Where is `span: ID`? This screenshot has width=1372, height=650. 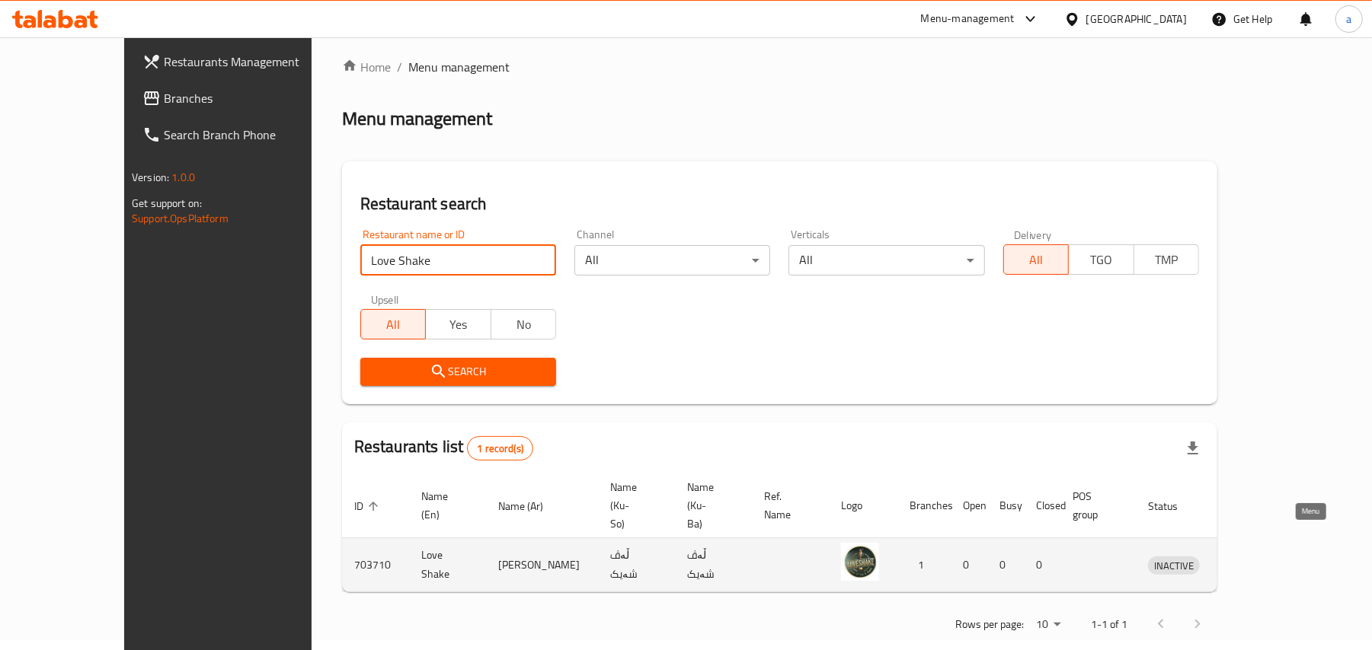
span: ID is located at coordinates (369, 506).